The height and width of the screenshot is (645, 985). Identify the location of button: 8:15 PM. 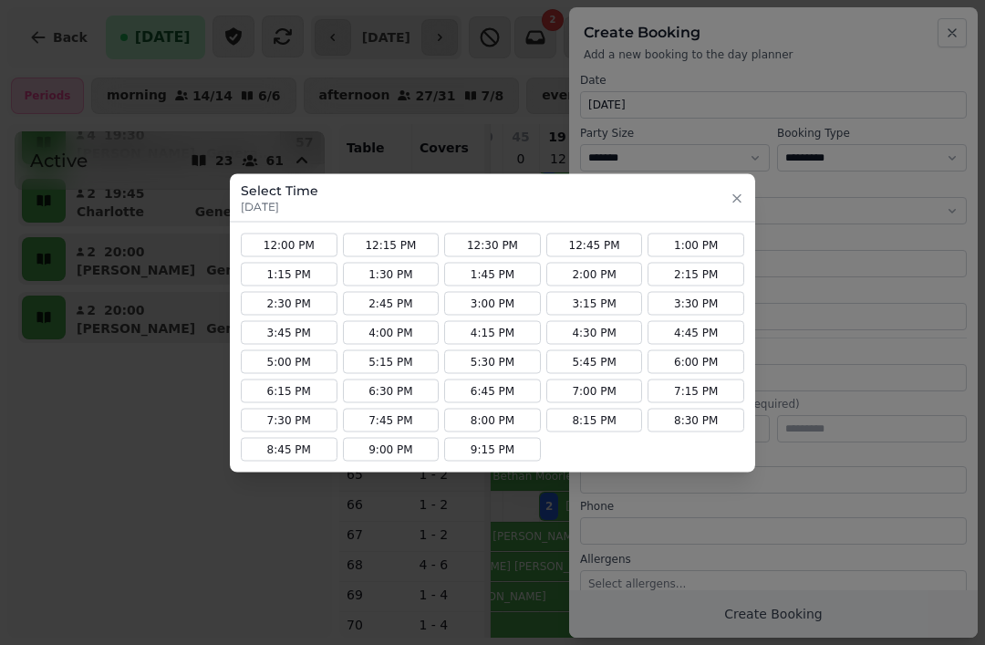
(595, 420).